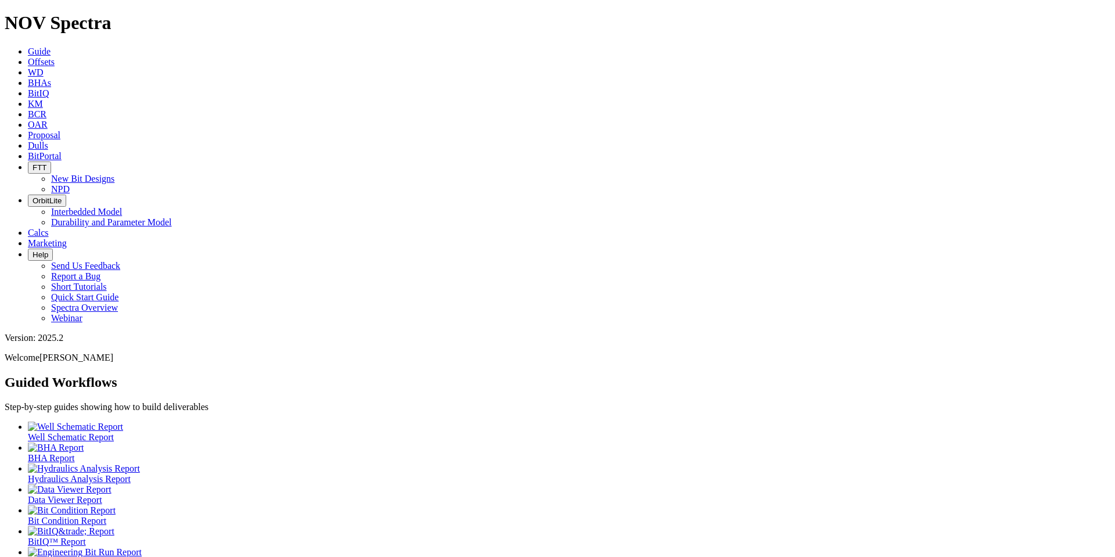  What do you see at coordinates (41, 62) in the screenshot?
I see `a: Offsets` at bounding box center [41, 62].